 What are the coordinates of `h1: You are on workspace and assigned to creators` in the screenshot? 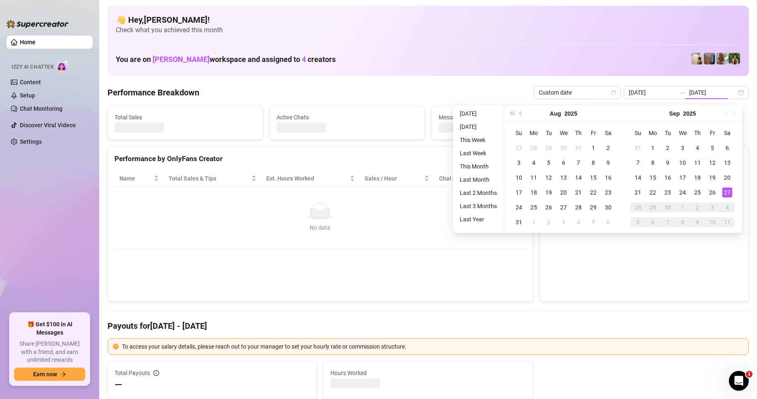 It's located at (226, 60).